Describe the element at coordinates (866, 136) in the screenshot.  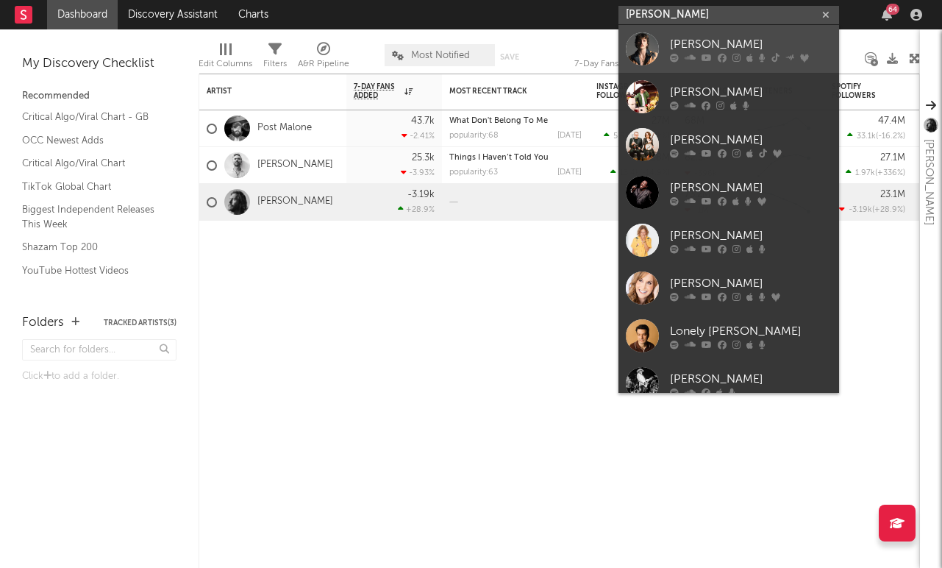
I see `span: 33.1k` at that location.